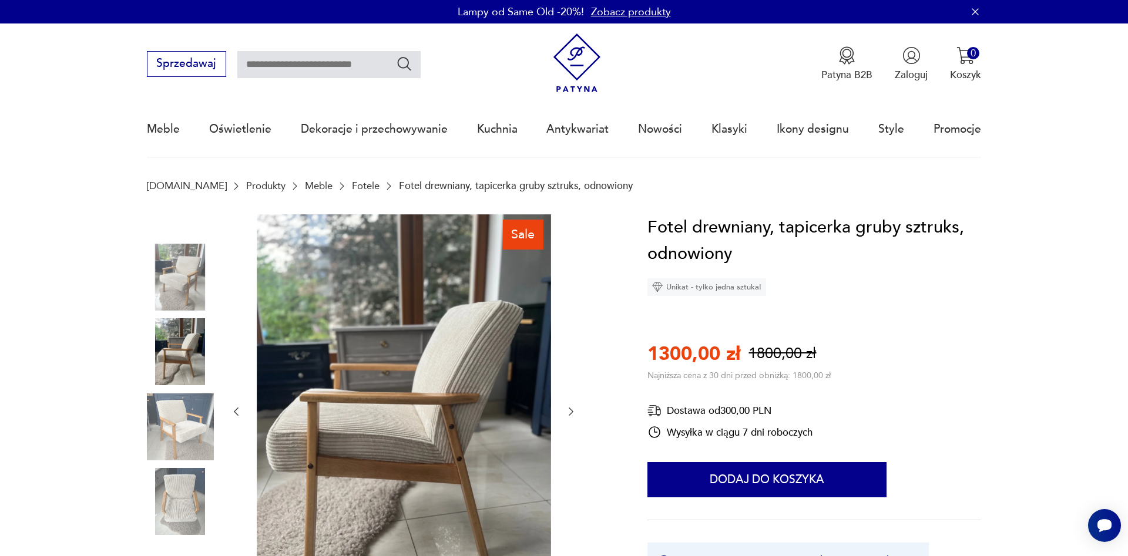 The height and width of the screenshot is (556, 1128). What do you see at coordinates (631, 12) in the screenshot?
I see `a: Zobacz produkty` at bounding box center [631, 12].